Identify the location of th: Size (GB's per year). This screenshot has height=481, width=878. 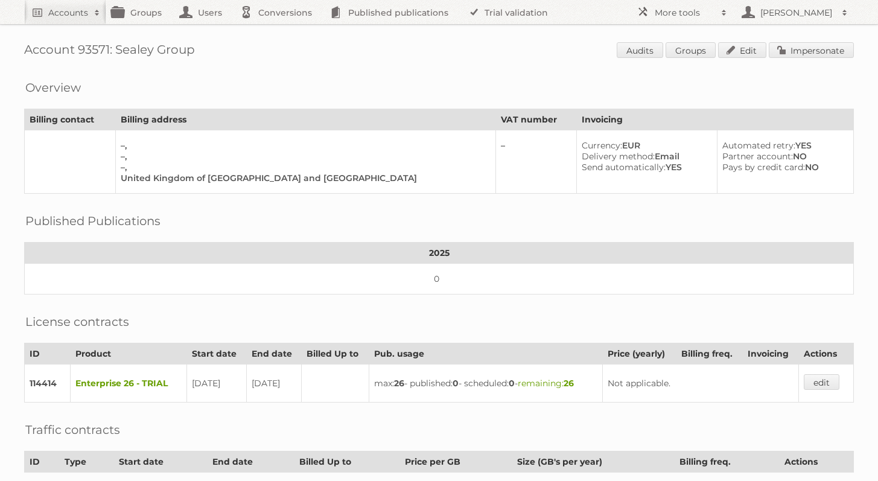
(593, 461).